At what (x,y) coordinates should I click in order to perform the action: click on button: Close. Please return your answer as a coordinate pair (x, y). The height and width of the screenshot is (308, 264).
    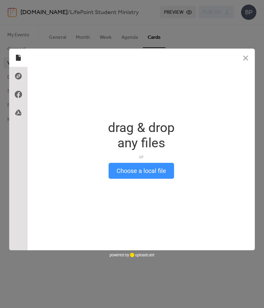
    Looking at the image, I should click on (245, 58).